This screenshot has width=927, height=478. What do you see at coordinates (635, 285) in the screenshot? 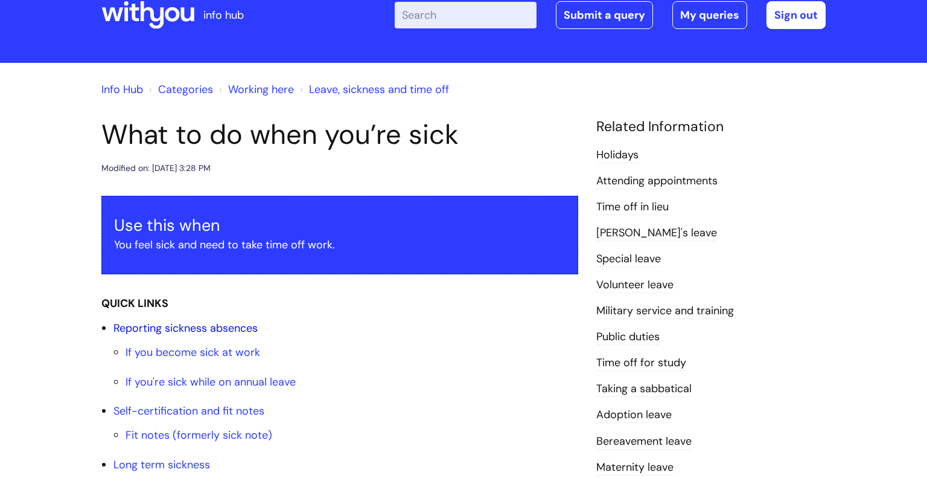
I see `a: Volunteer leave` at bounding box center [635, 285].